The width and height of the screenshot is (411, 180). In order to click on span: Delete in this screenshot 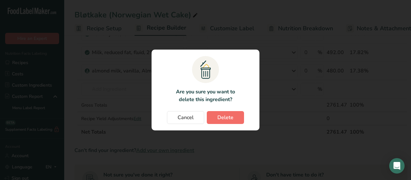, I will do `click(225, 117)`.